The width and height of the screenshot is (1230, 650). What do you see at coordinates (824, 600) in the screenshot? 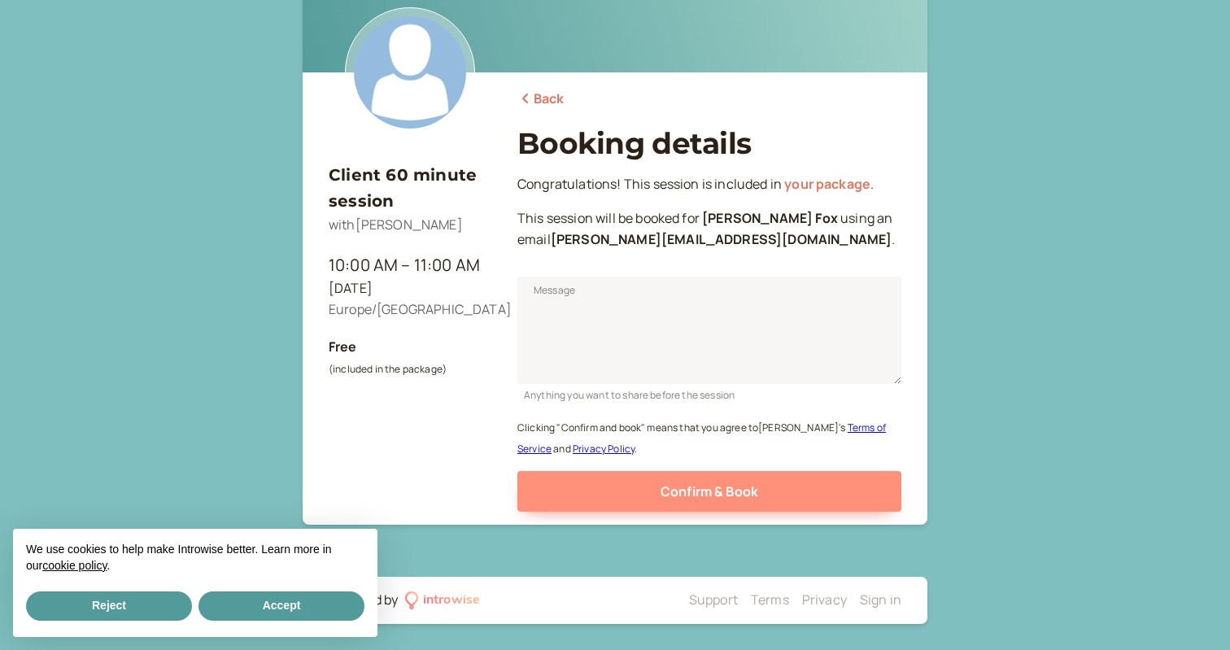
I see `a: Privacy` at bounding box center [824, 600].